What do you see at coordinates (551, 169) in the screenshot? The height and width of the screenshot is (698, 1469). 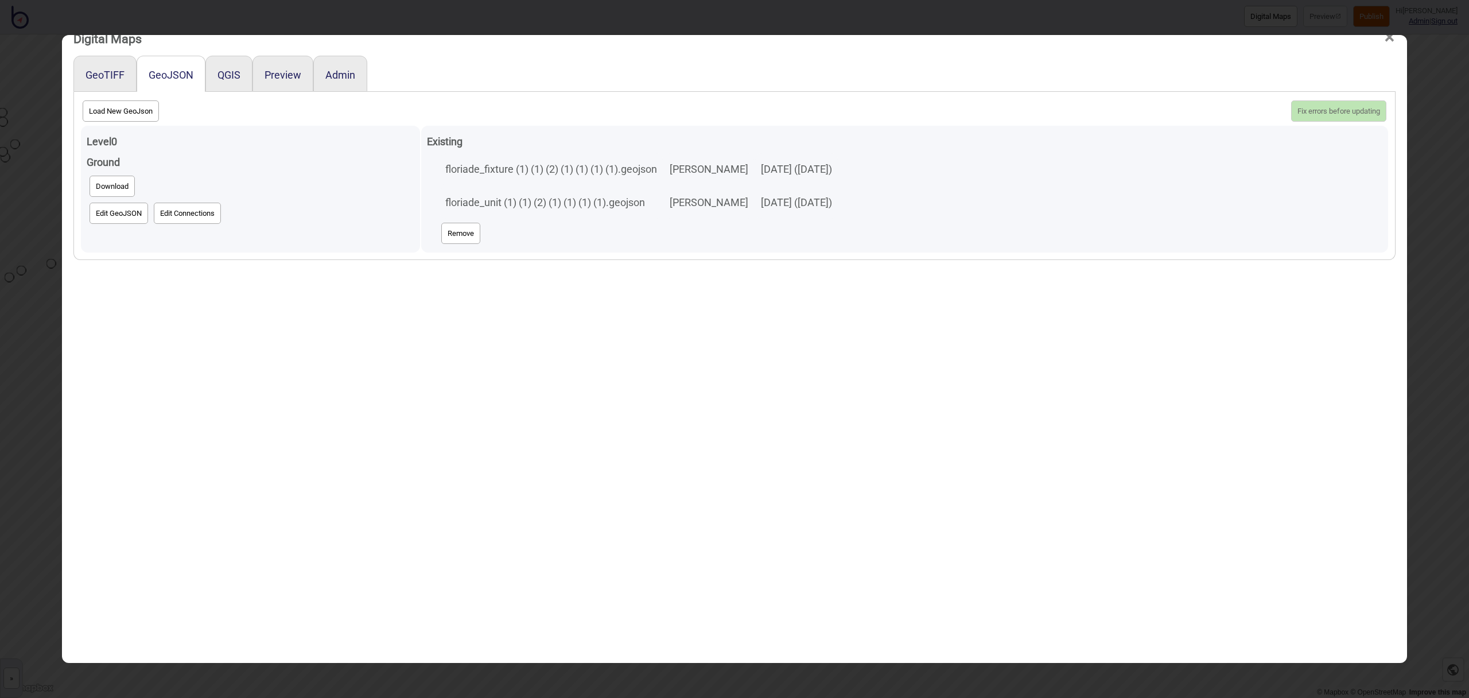 I see `td: floriade_fixture (1) (1) (2) (1) (1) (1) (1).geojson` at bounding box center [551, 169].